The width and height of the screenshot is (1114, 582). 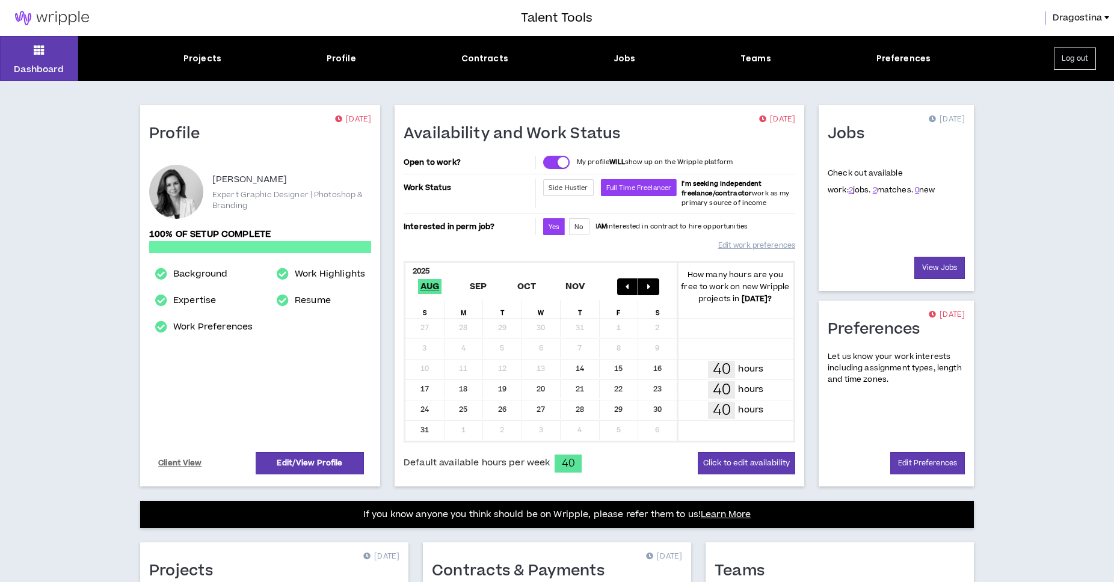 What do you see at coordinates (557, 515) in the screenshot?
I see `p: If you know anyone you think should be on Wripple, please refer them to us!` at bounding box center [557, 515].